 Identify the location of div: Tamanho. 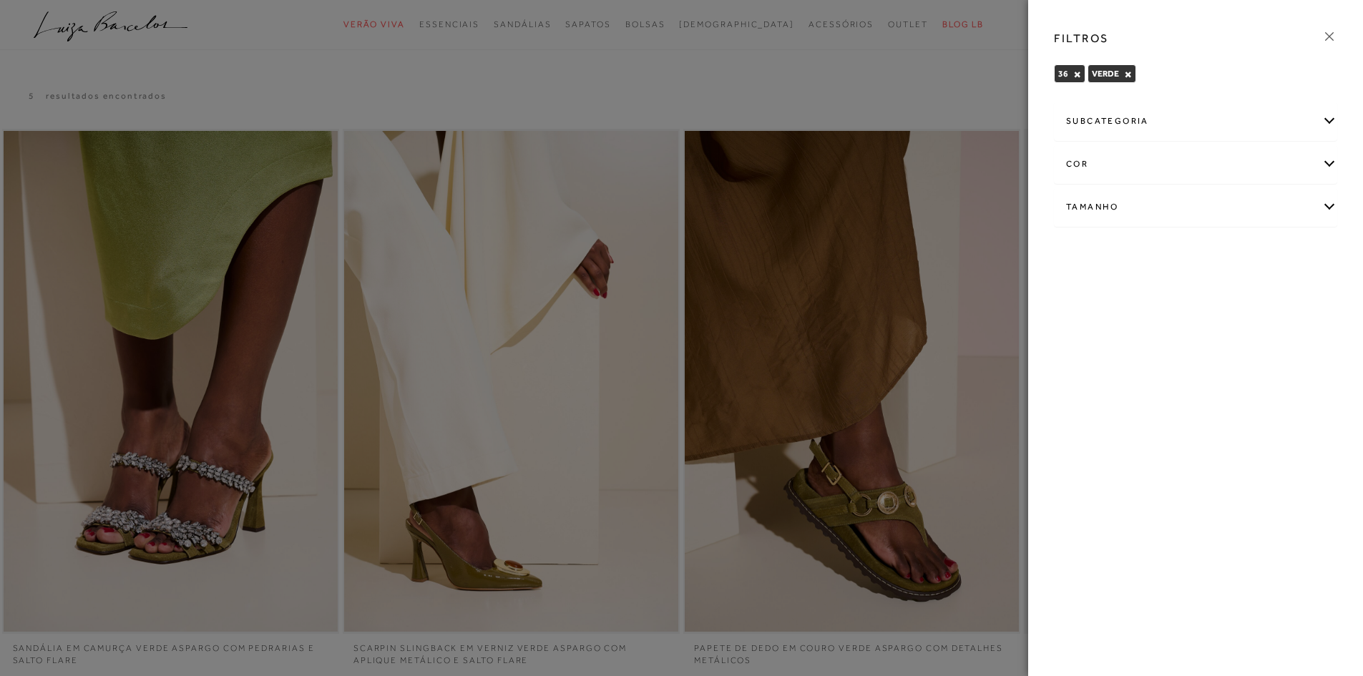
(1196, 207).